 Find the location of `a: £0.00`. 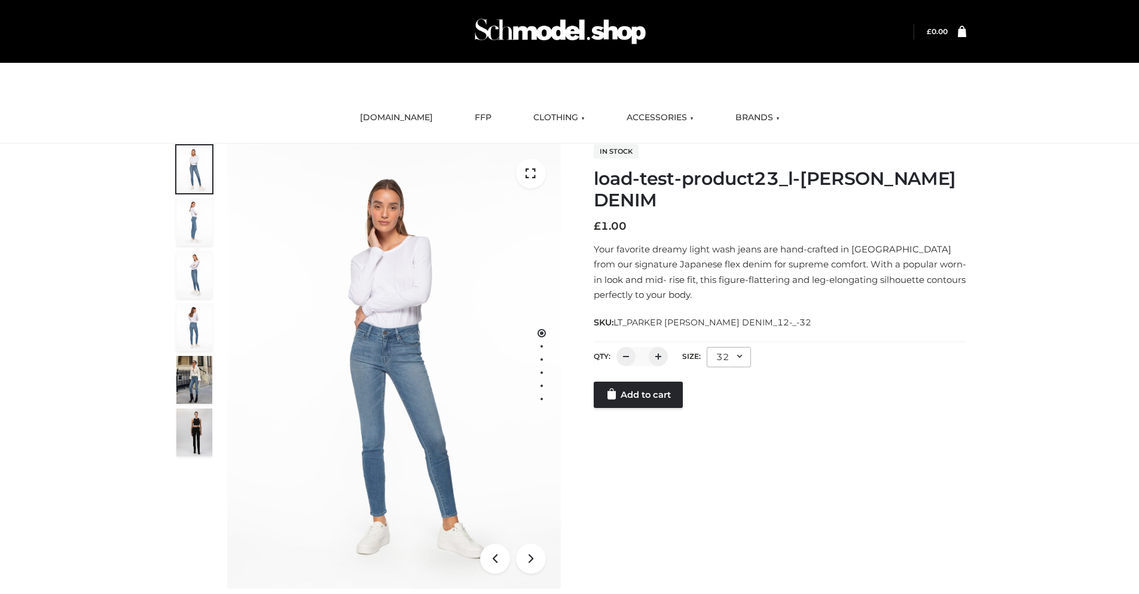

a: £0.00 is located at coordinates (937, 31).